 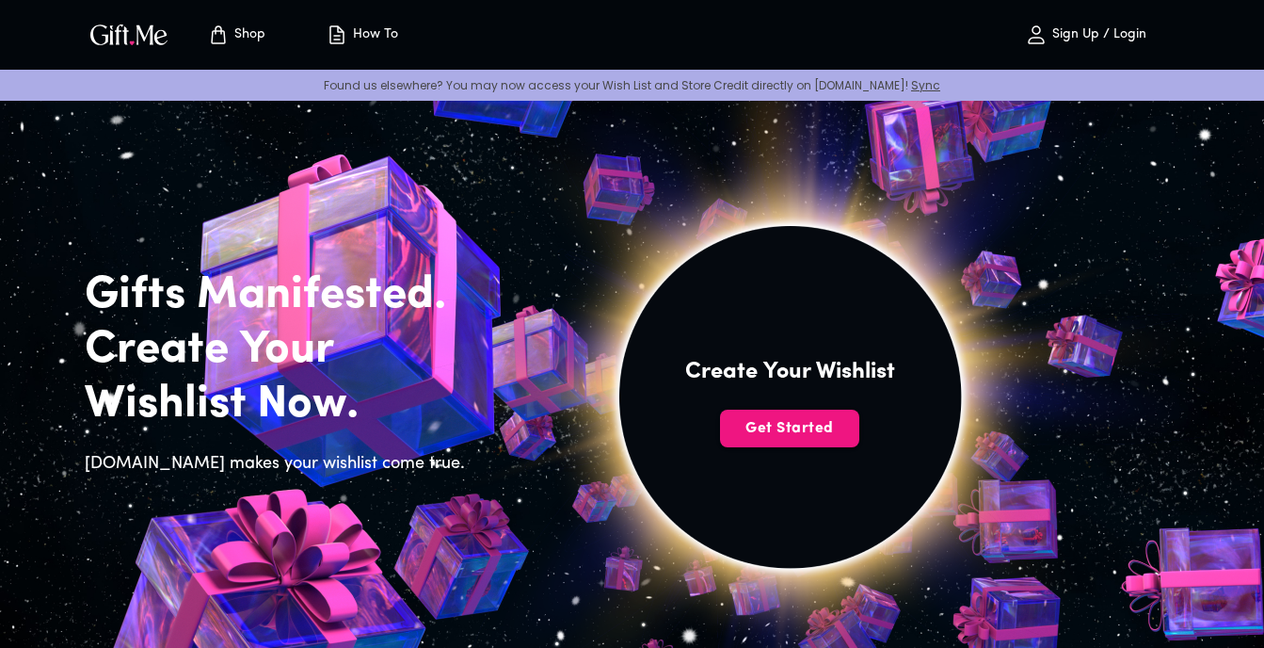 What do you see at coordinates (790, 428) in the screenshot?
I see `button: Get Started` at bounding box center [790, 428].